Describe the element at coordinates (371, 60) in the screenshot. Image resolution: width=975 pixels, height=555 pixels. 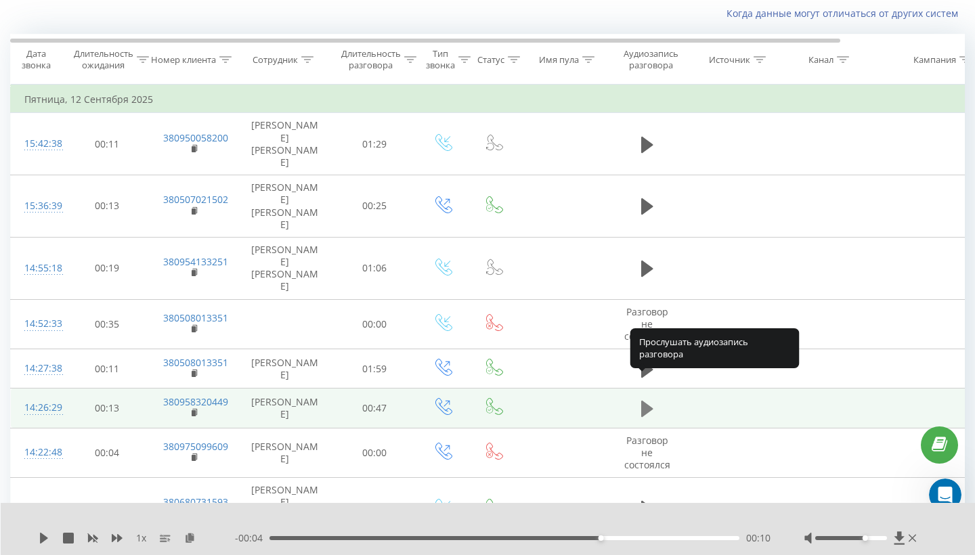
I see `div: Длительность разговора` at that location.